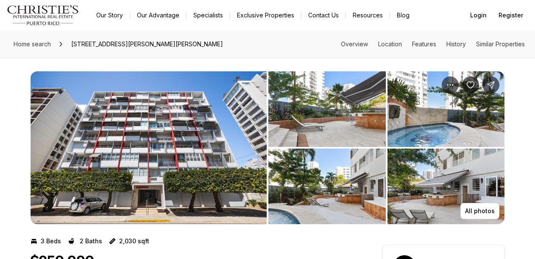 This screenshot has width=535, height=259. Describe the element at coordinates (268, 148) in the screenshot. I see `div: Listing Photos` at that location.